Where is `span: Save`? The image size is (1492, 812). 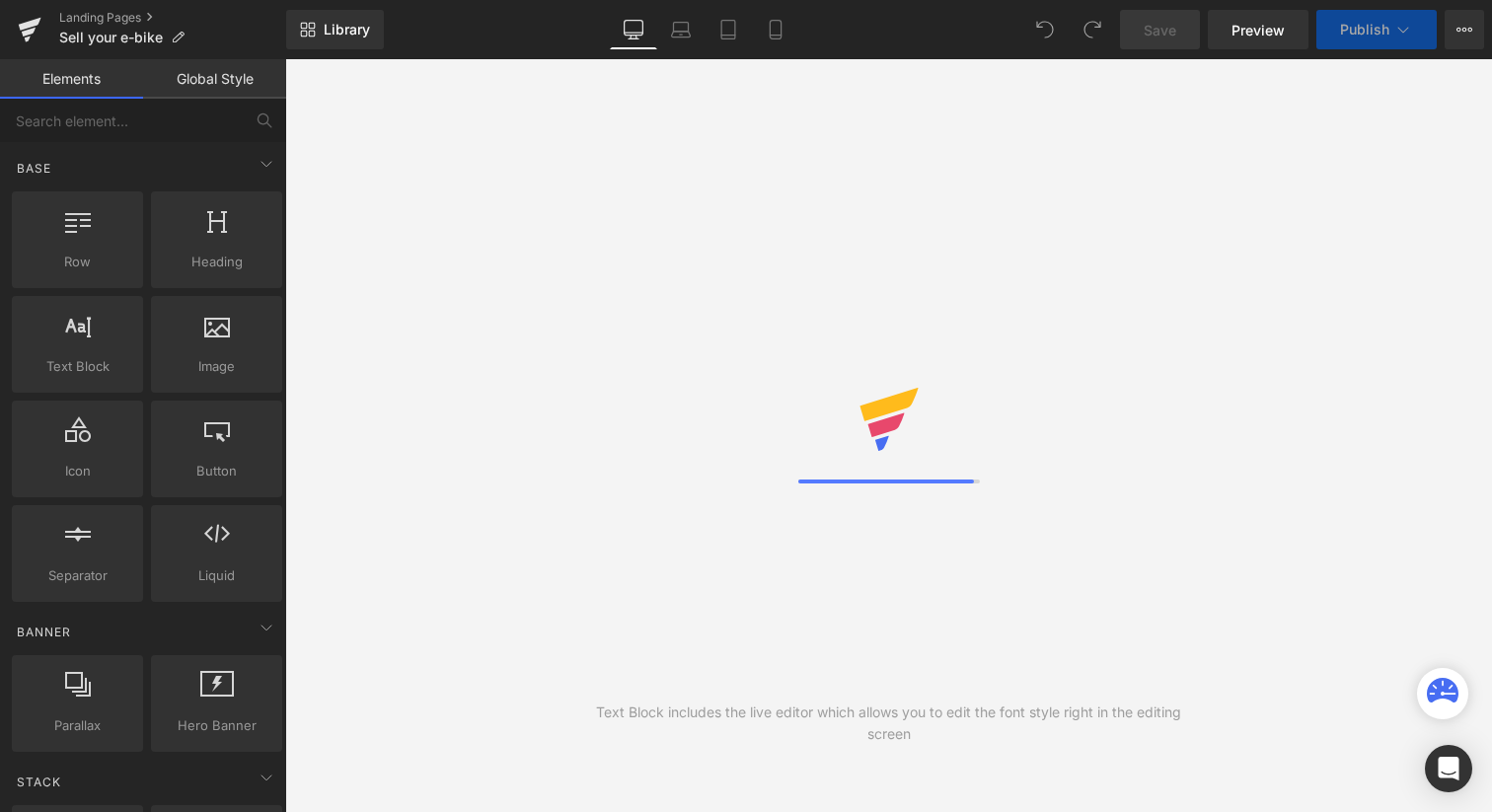
span: Save is located at coordinates (1159, 30).